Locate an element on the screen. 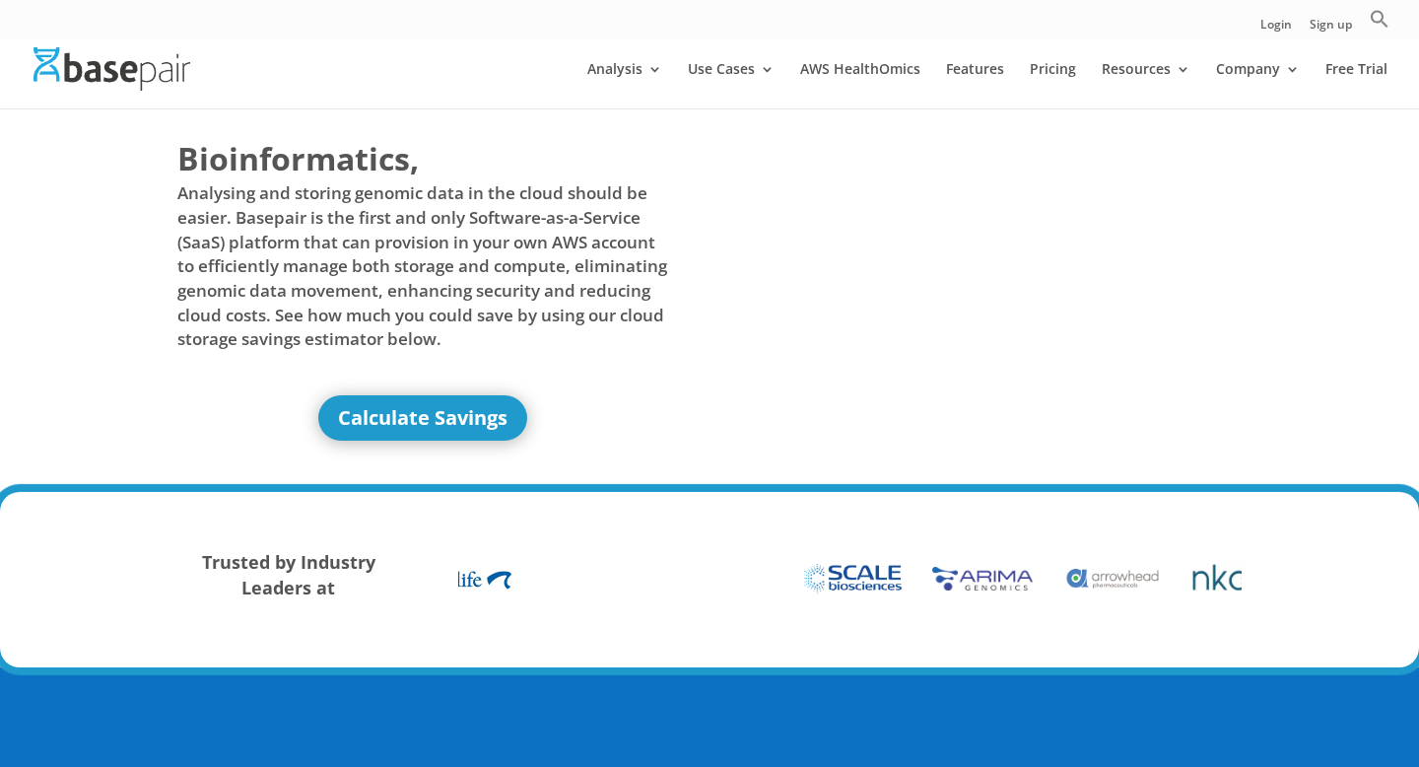 The image size is (1419, 767). a: Free Trial is located at coordinates (1356, 85).